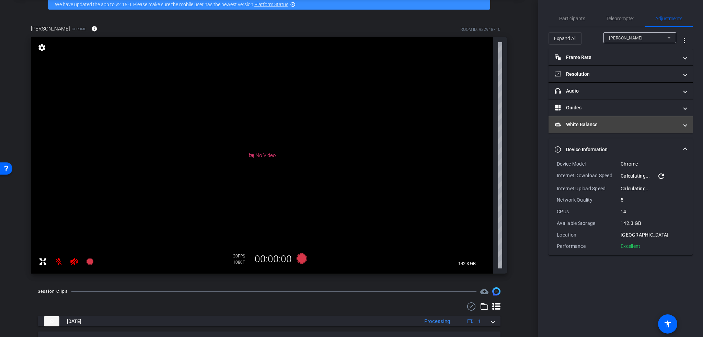 This screenshot has height=337, width=703. What do you see at coordinates (589, 176) in the screenshot?
I see `div: Internet Download Speed` at bounding box center [589, 176].